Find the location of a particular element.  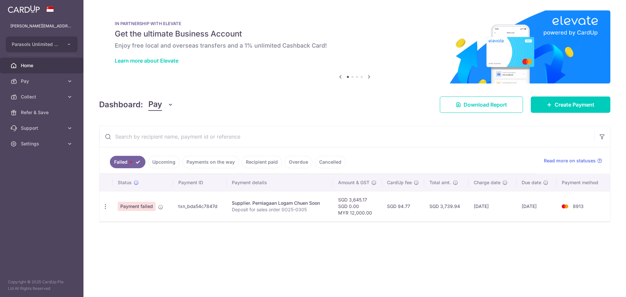

span: Total amt. is located at coordinates (440, 183).